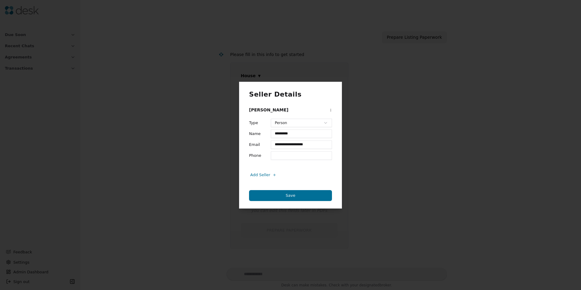 Image resolution: width=581 pixels, height=290 pixels. I want to click on h2: Seller Details, so click(291, 94).